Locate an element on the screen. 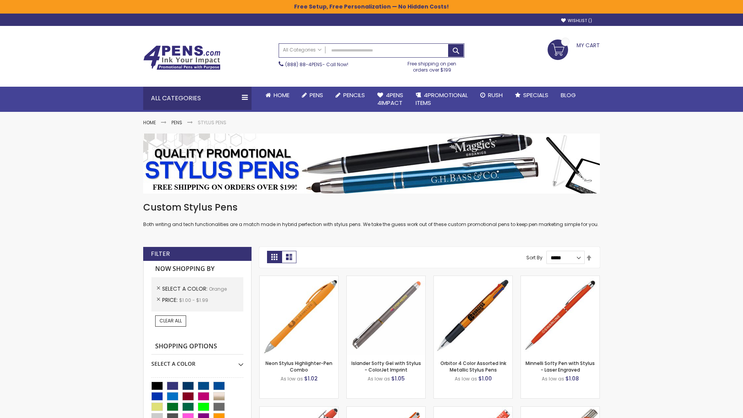  a: Specials is located at coordinates (532, 95).